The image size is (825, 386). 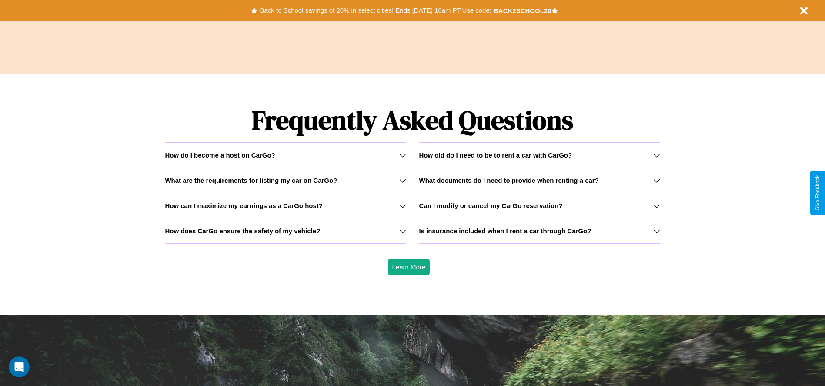 I want to click on h3: How can I maximize my earnings as a CarGo host?, so click(x=244, y=205).